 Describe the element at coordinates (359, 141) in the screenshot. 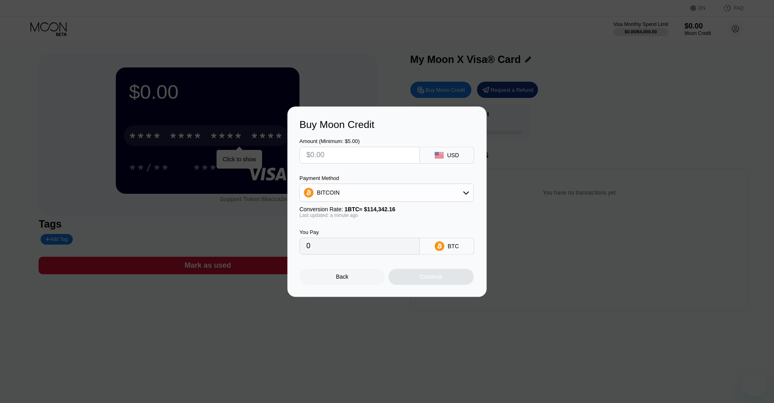

I see `div: Amount (Minimum: $5.00)` at that location.